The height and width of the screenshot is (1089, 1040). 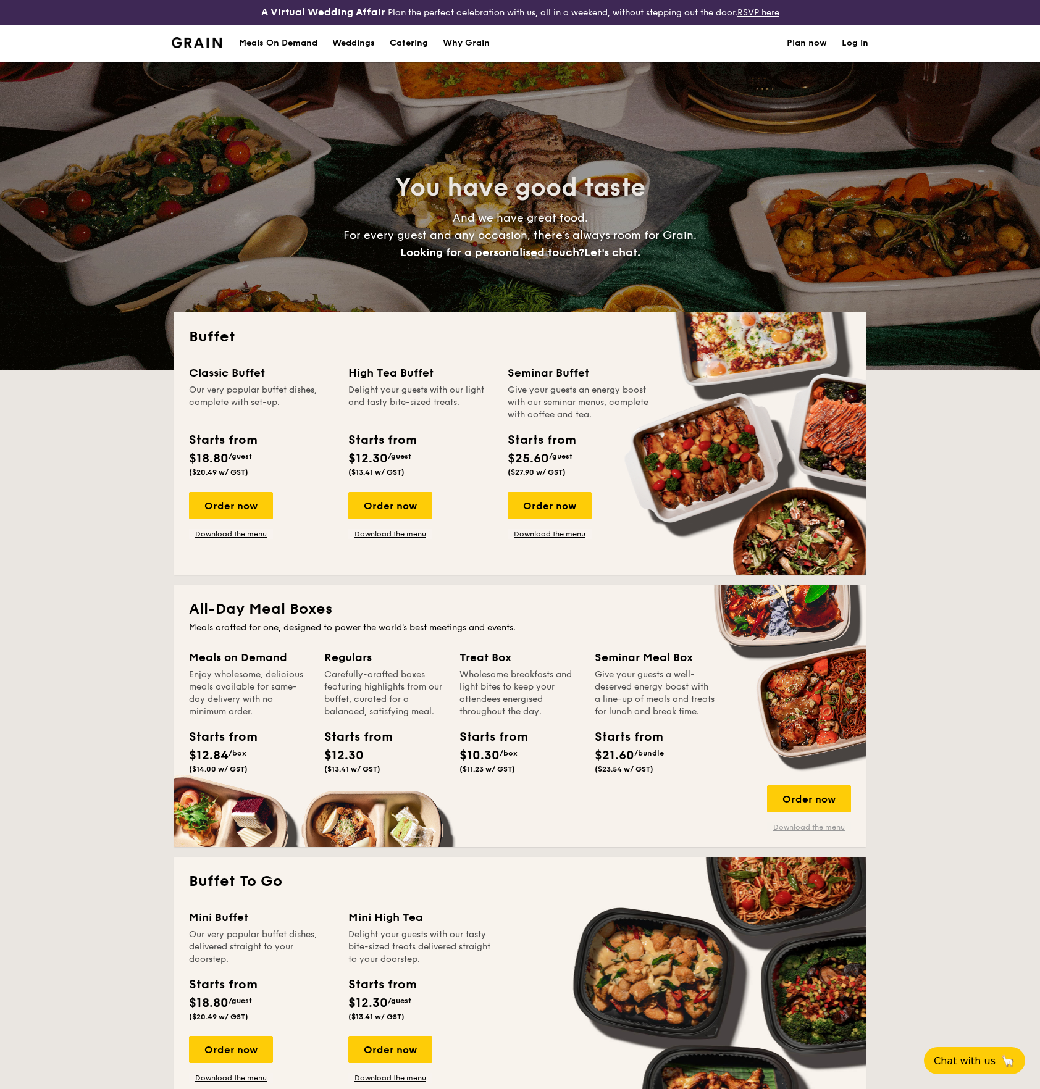 What do you see at coordinates (520, 610) in the screenshot?
I see `h2: All-Day Meal Boxes` at bounding box center [520, 610].